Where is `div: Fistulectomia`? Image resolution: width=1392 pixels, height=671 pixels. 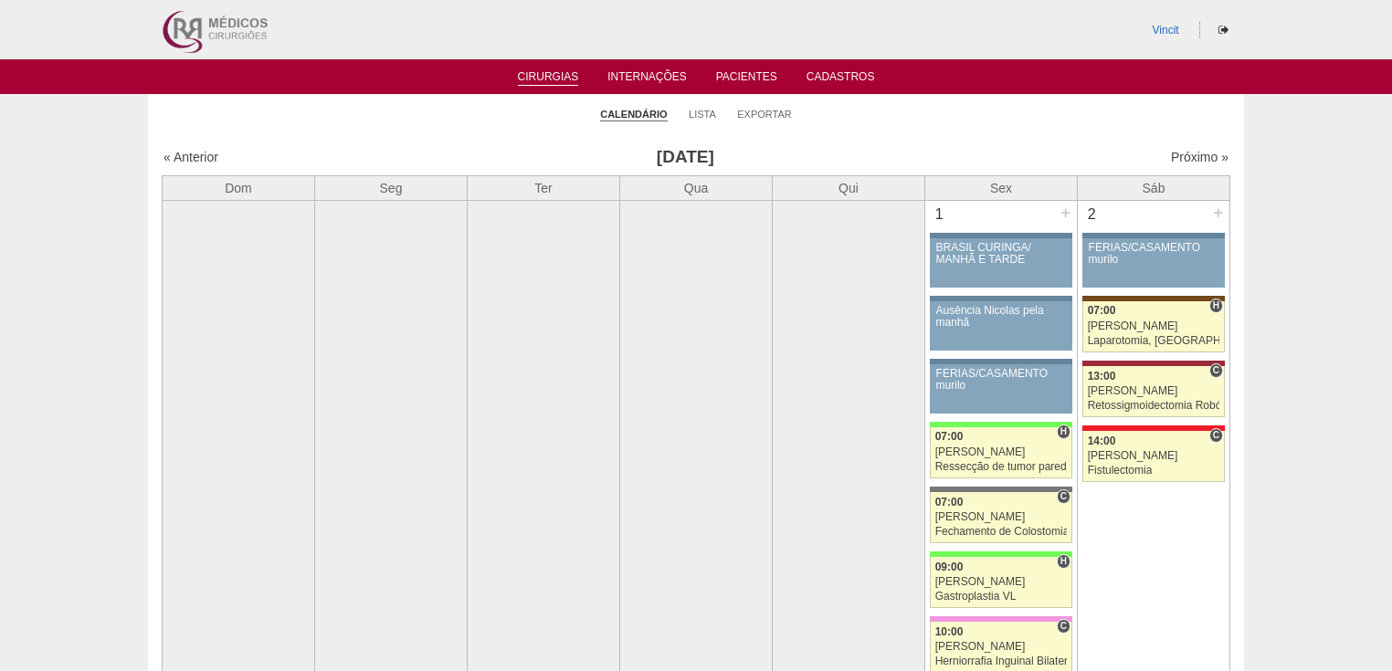
div: Fistulectomia is located at coordinates (1154, 470).